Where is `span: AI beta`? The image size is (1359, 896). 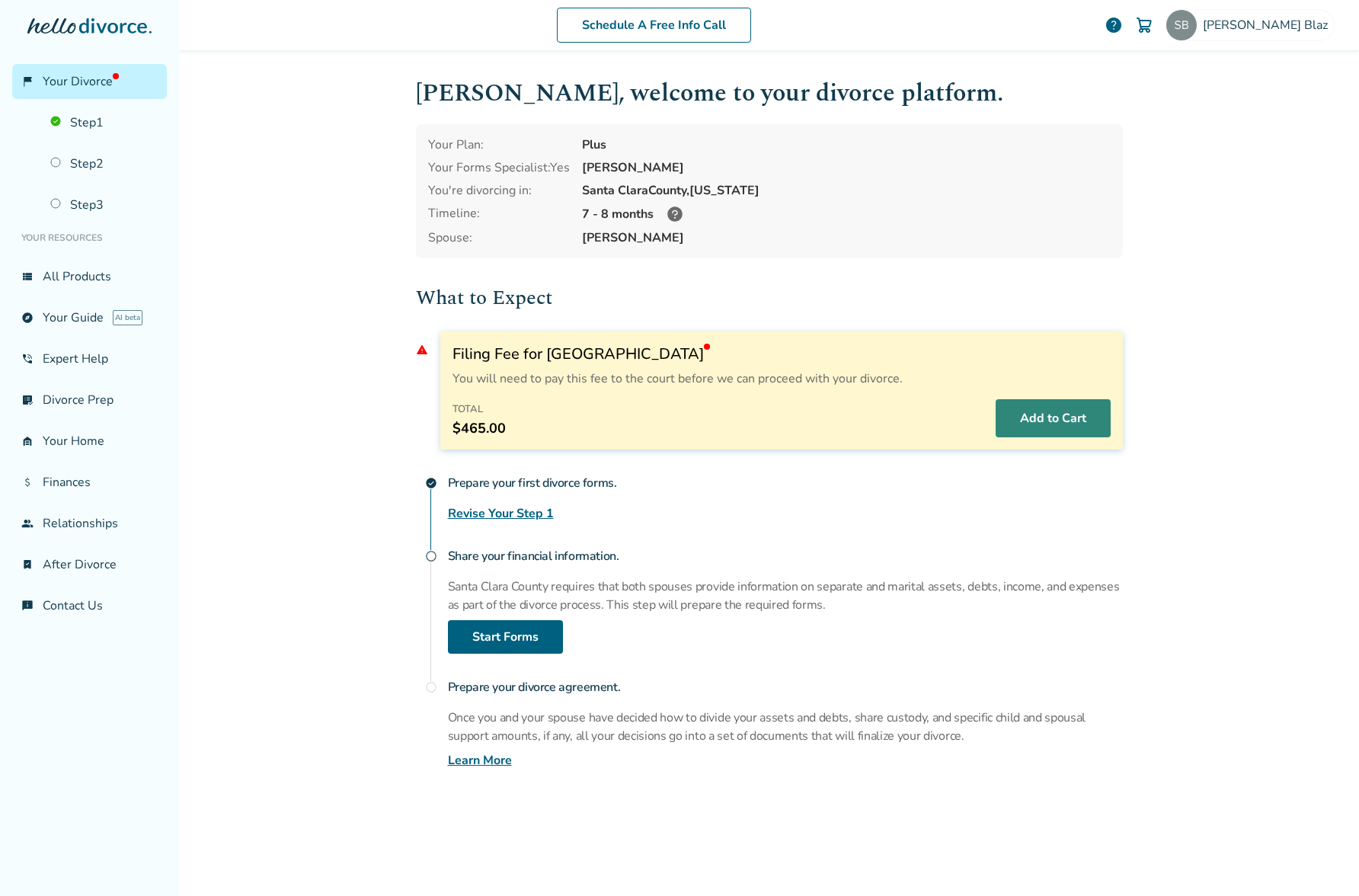 span: AI beta is located at coordinates (127, 317).